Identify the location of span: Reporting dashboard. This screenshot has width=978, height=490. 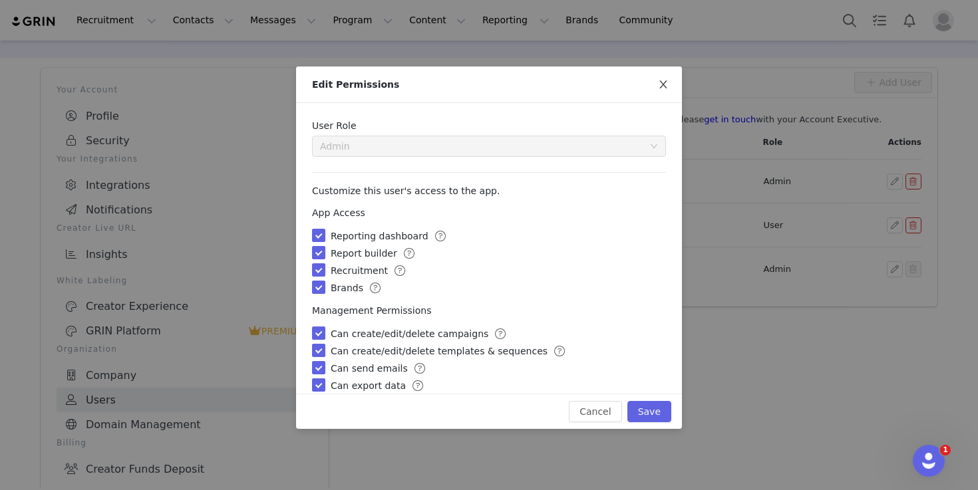
(379, 236).